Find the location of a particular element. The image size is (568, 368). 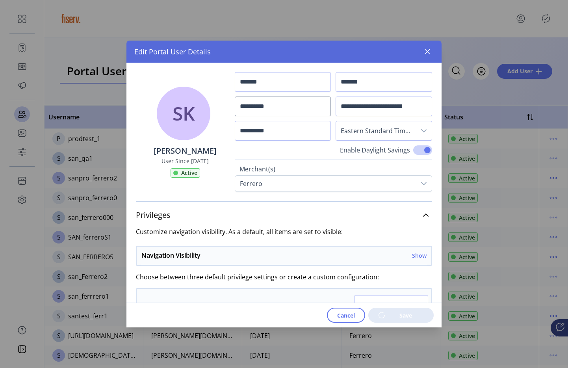

button: Cancel is located at coordinates (346, 315).